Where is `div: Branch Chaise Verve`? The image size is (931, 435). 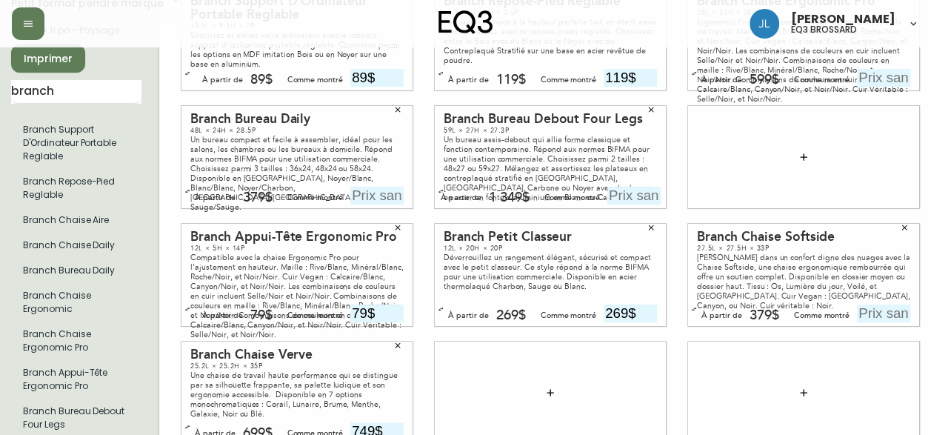 div: Branch Chaise Verve is located at coordinates (297, 355).